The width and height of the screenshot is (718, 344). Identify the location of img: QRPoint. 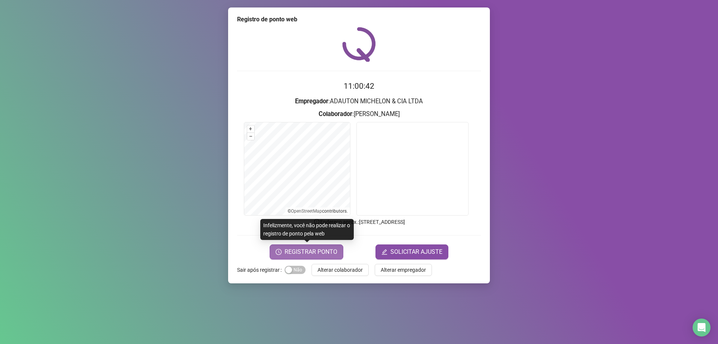
(359, 44).